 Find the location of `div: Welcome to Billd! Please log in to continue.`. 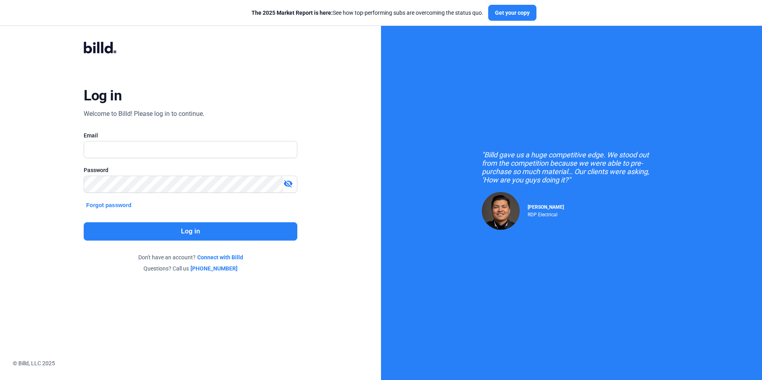

div: Welcome to Billd! Please log in to continue. is located at coordinates (144, 114).